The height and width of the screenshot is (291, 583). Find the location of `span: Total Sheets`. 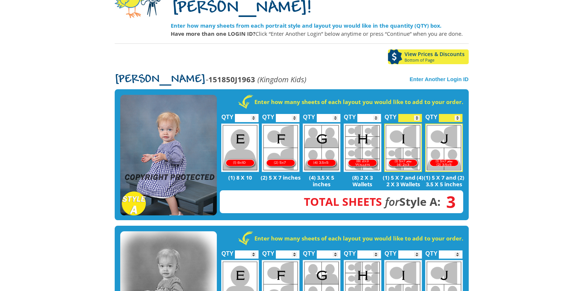

span: Total Sheets is located at coordinates (343, 201).